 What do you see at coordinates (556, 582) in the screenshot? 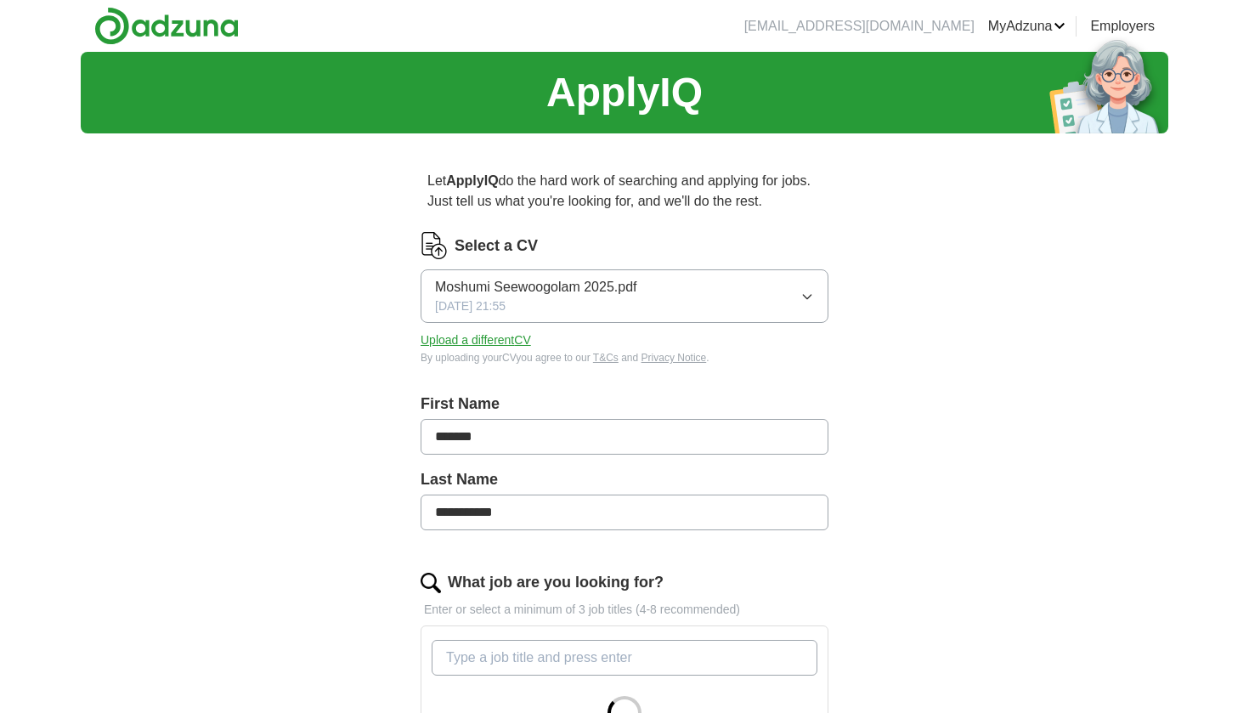
I see `label: What job are you looking for?` at bounding box center [556, 582].